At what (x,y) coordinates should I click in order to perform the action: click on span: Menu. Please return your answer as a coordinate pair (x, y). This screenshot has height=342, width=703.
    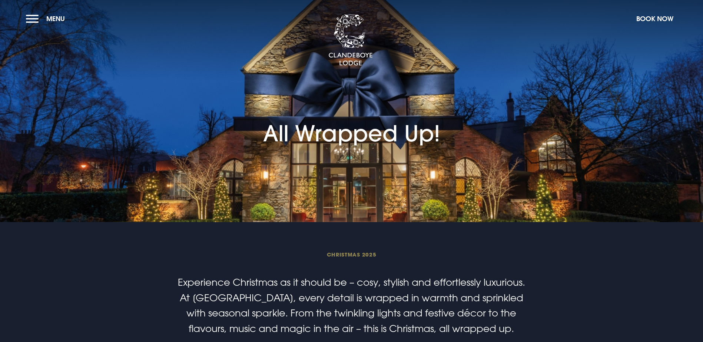
    Looking at the image, I should click on (56, 19).